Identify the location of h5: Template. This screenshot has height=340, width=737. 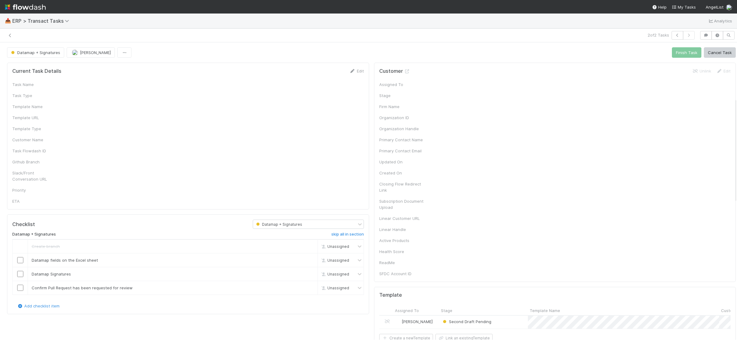
(391, 295).